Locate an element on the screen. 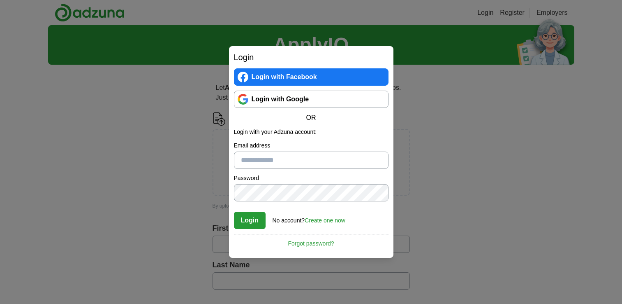  label: Email address is located at coordinates (311, 145).